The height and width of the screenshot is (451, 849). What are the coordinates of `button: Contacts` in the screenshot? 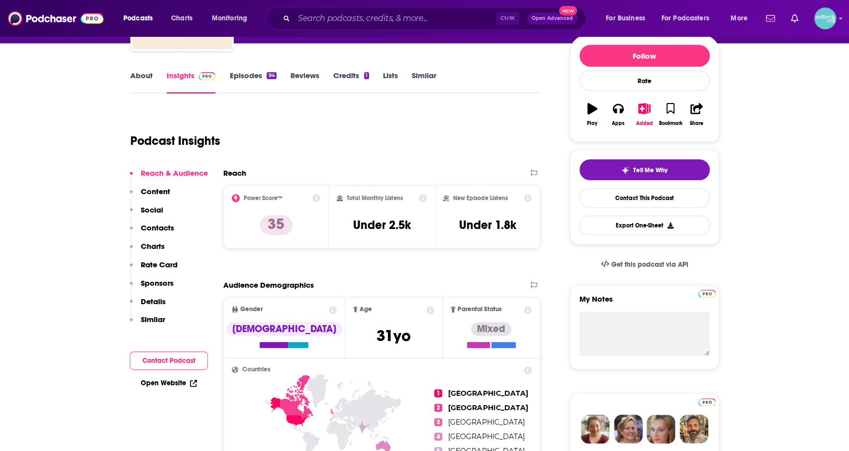 It's located at (152, 232).